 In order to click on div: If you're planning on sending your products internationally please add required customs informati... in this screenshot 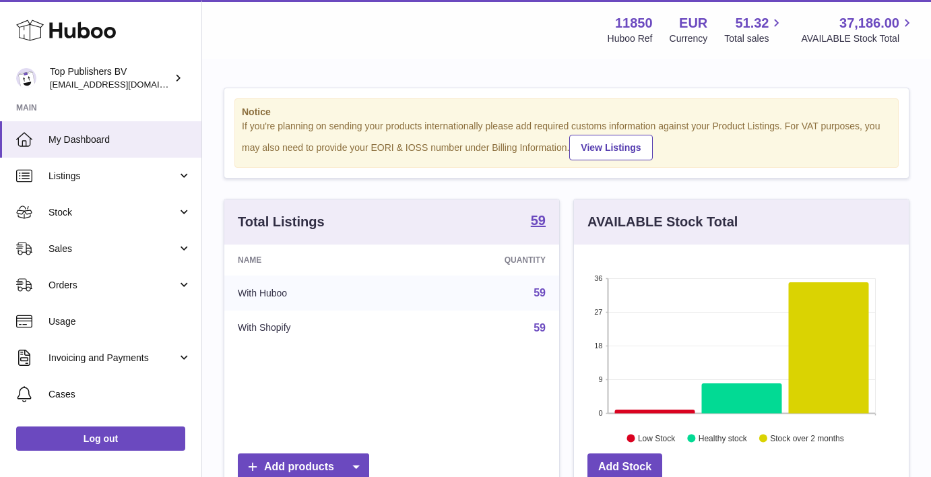, I will do `click(566, 140)`.